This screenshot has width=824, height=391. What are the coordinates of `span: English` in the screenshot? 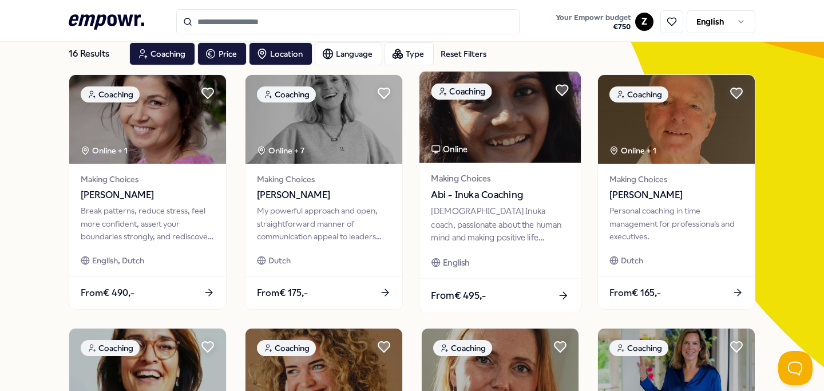 It's located at (456, 262).